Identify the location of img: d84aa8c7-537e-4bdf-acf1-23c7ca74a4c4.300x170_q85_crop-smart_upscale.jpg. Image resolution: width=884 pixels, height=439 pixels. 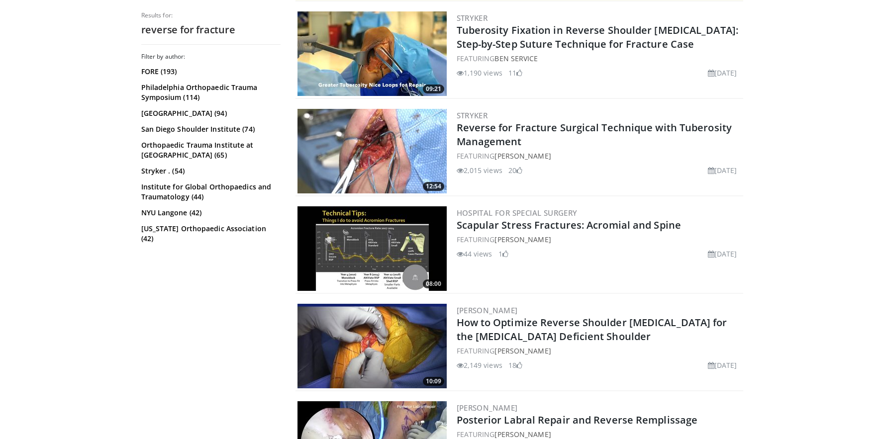
(372, 346).